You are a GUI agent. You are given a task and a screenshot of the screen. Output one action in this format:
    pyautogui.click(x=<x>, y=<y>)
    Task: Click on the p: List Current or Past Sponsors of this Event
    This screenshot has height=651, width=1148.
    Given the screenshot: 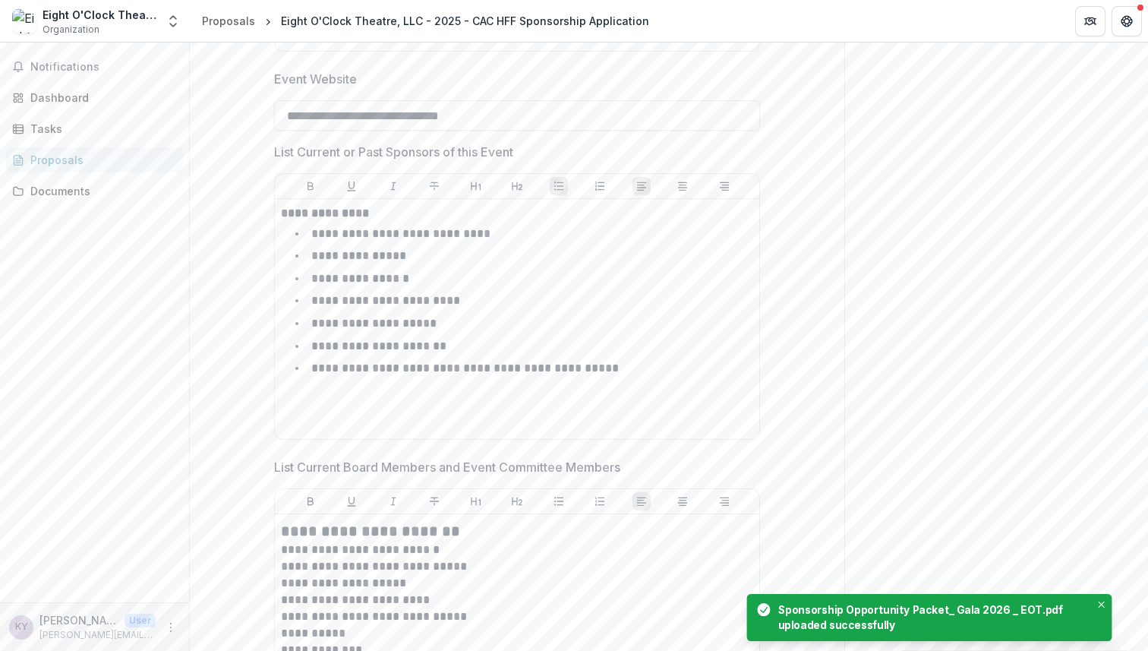 What is the action you would take?
    pyautogui.click(x=393, y=152)
    